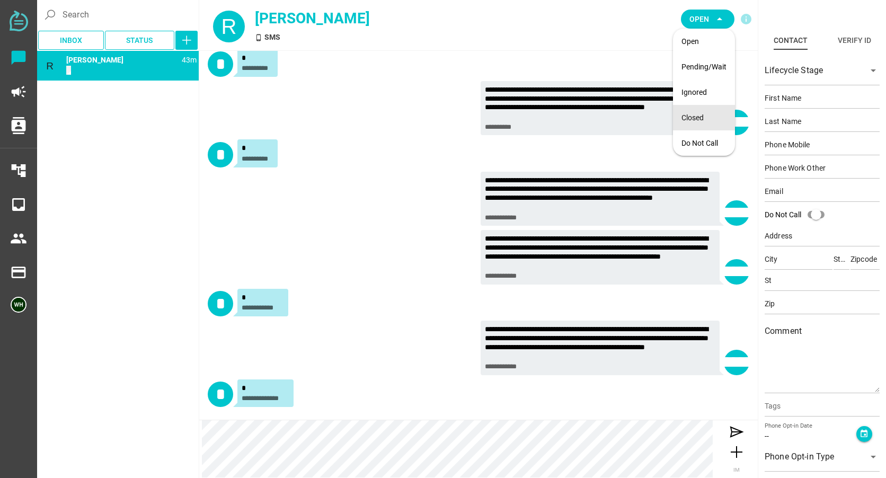 Image resolution: width=886 pixels, height=478 pixels. Describe the element at coordinates (822, 191) in the screenshot. I see `input: Email` at that location.